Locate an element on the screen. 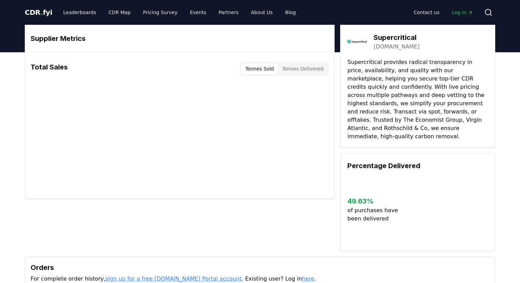  h3: Supercritical is located at coordinates (396, 37).